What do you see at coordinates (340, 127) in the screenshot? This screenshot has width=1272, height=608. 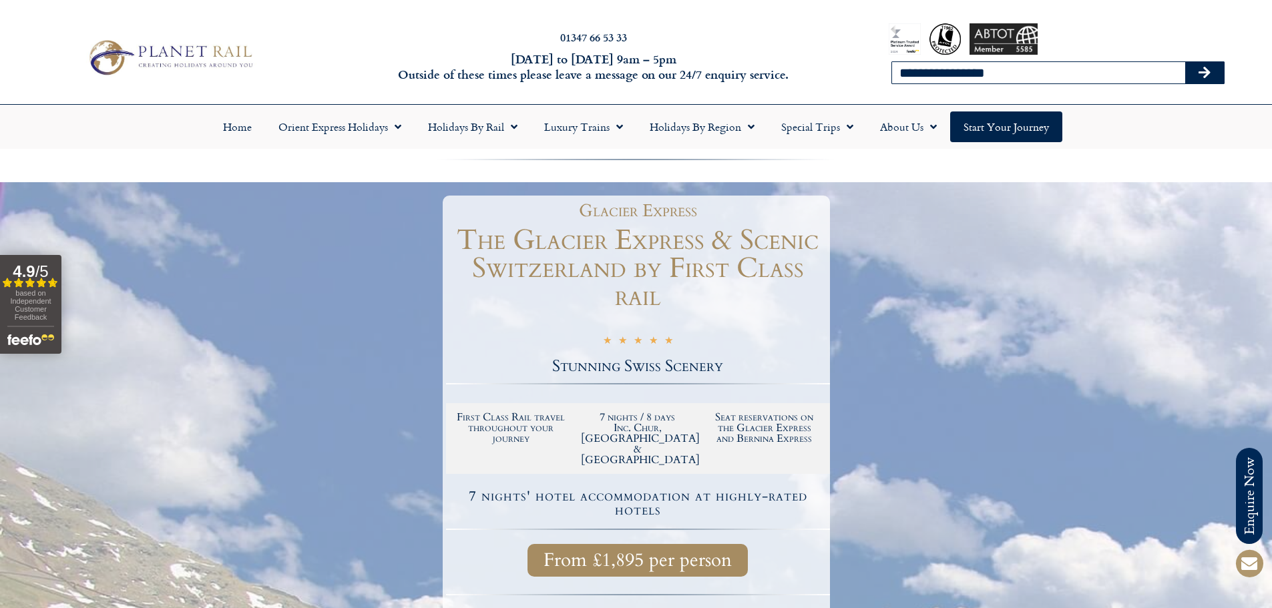 I see `a: Orient Express Holidays` at bounding box center [340, 127].